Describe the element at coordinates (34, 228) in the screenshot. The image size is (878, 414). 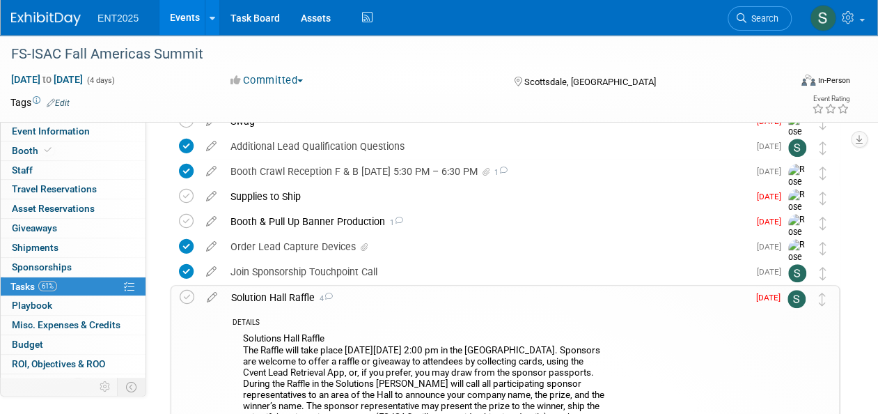
I see `span: Giveaways` at that location.